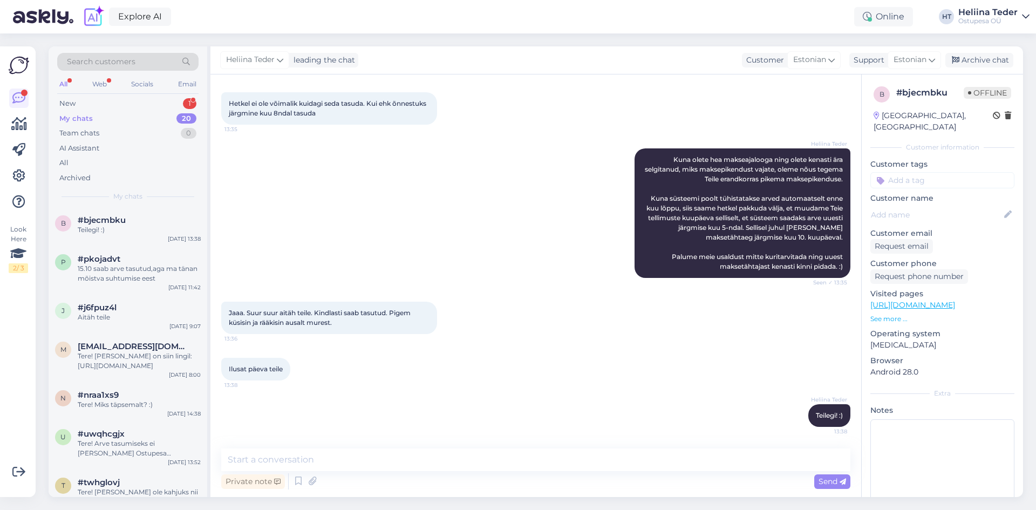  Describe the element at coordinates (942, 334) in the screenshot. I see `p: Operating system` at that location.